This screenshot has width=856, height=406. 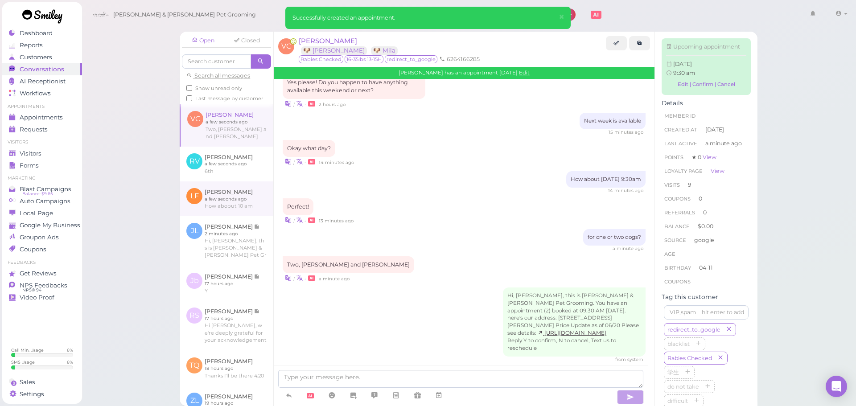 What do you see at coordinates (42, 45) in the screenshot?
I see `a: Reports` at bounding box center [42, 45].